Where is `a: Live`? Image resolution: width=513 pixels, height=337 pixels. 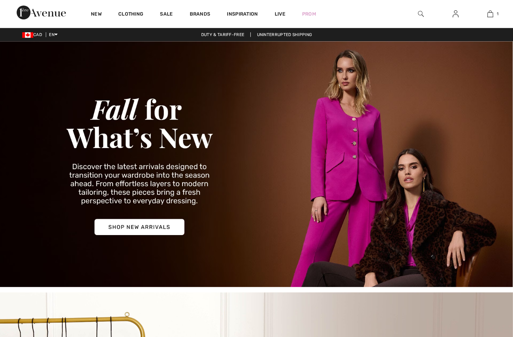 a: Live is located at coordinates (280, 14).